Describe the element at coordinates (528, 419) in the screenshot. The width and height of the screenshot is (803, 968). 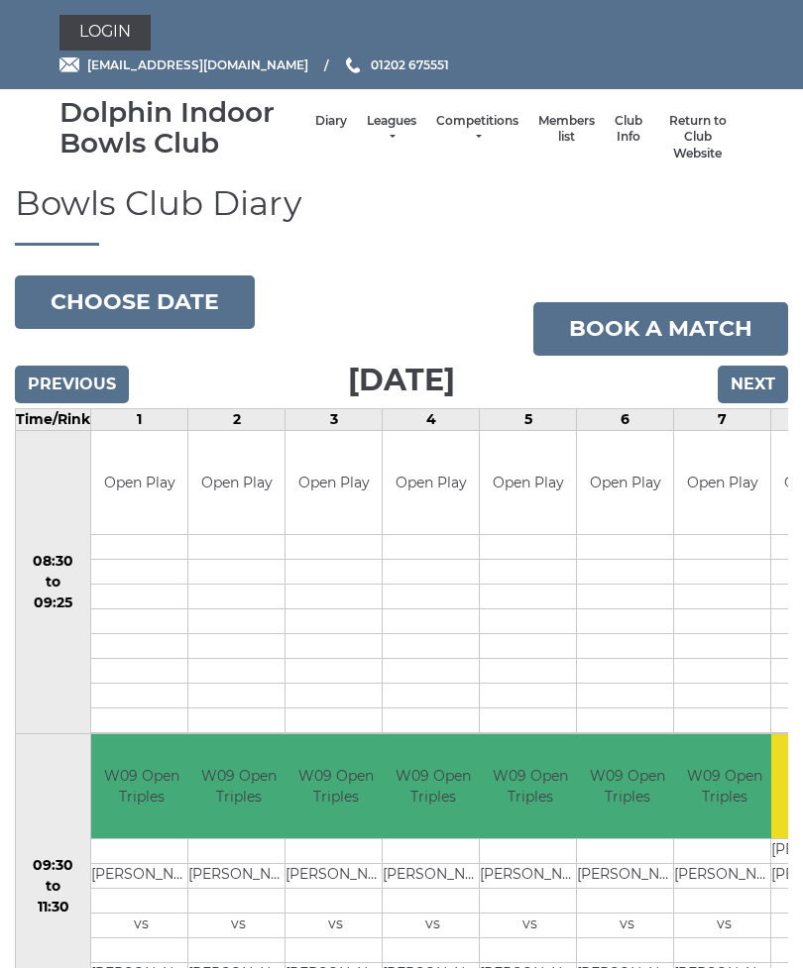
I see `td: 5` at that location.